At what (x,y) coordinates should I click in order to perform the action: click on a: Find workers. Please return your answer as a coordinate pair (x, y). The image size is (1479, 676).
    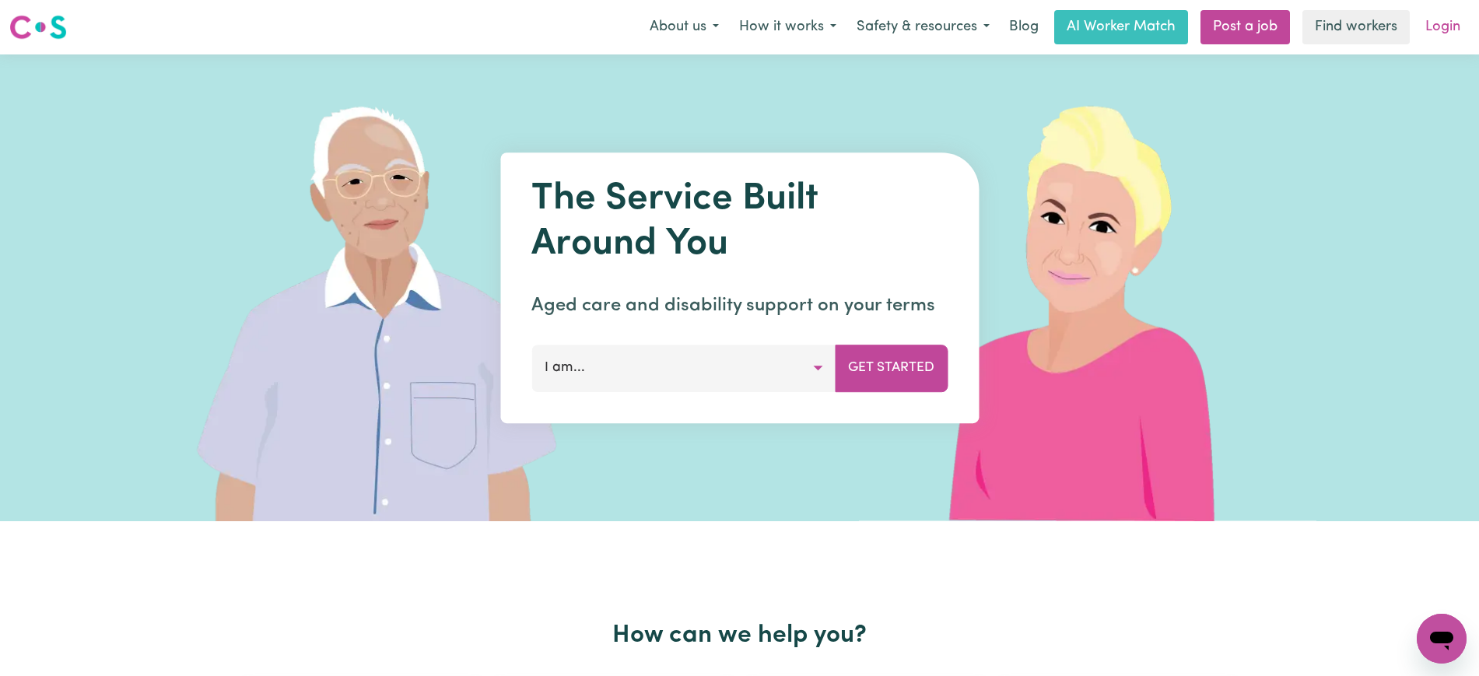
    Looking at the image, I should click on (1356, 27).